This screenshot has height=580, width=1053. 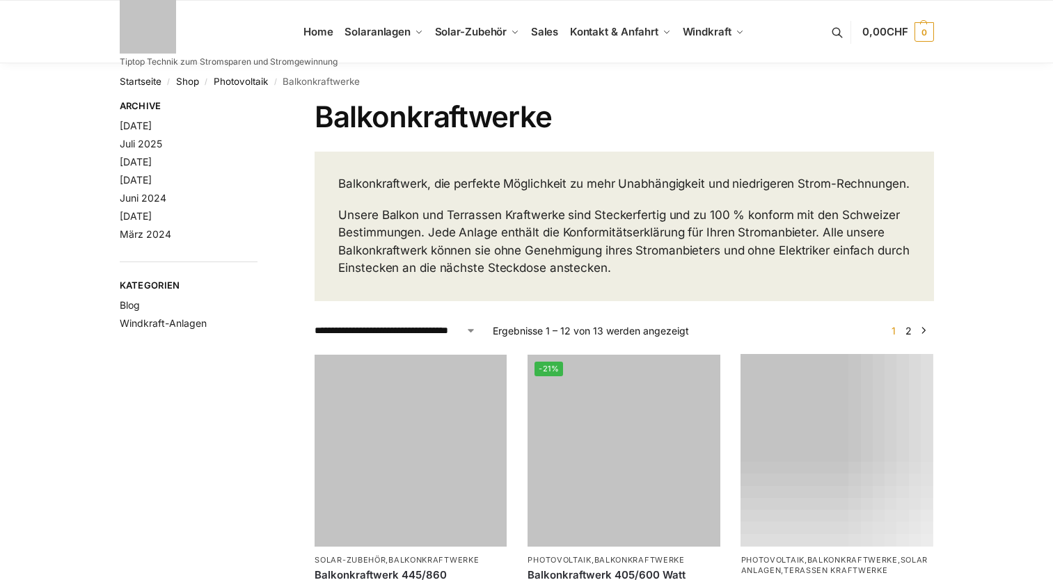 What do you see at coordinates (624, 451) in the screenshot?
I see `img: Steckerfertig Plug & Play mit 410 Watt` at bounding box center [624, 451].